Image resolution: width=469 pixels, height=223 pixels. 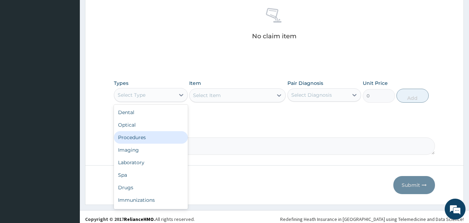 What do you see at coordinates (121, 83) in the screenshot?
I see `label: Types` at bounding box center [121, 83].